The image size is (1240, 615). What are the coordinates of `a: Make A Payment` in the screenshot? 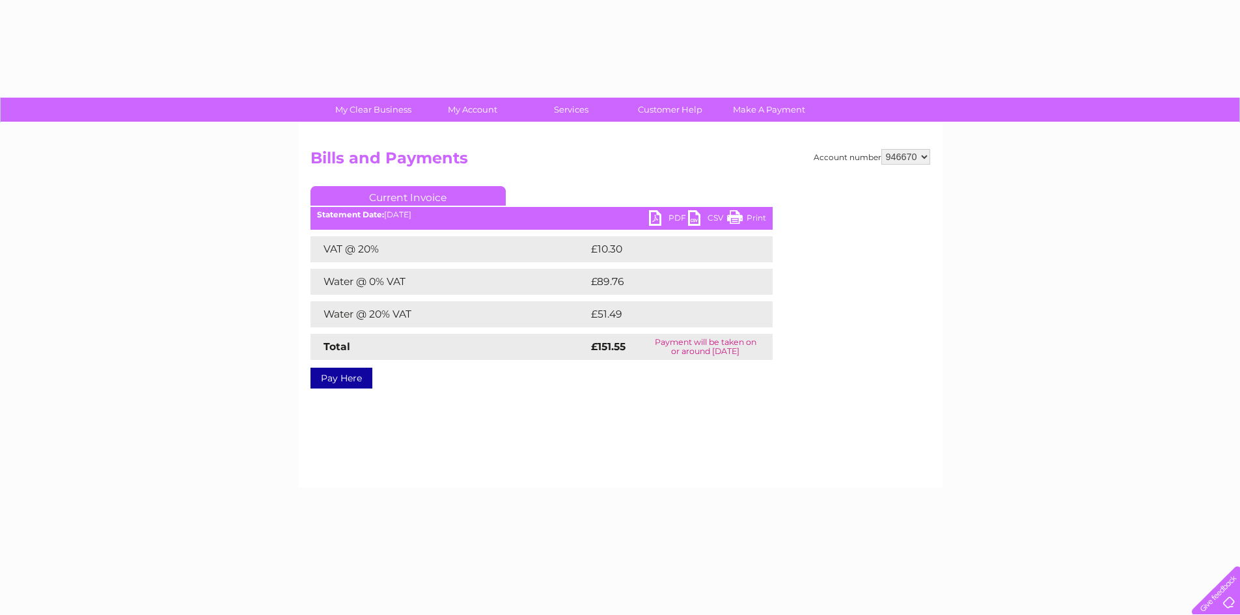 It's located at (769, 109).